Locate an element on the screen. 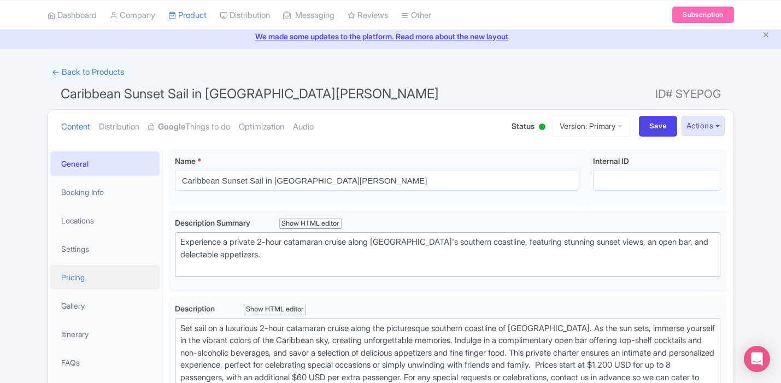  a: ← Back to Products is located at coordinates (88, 72).